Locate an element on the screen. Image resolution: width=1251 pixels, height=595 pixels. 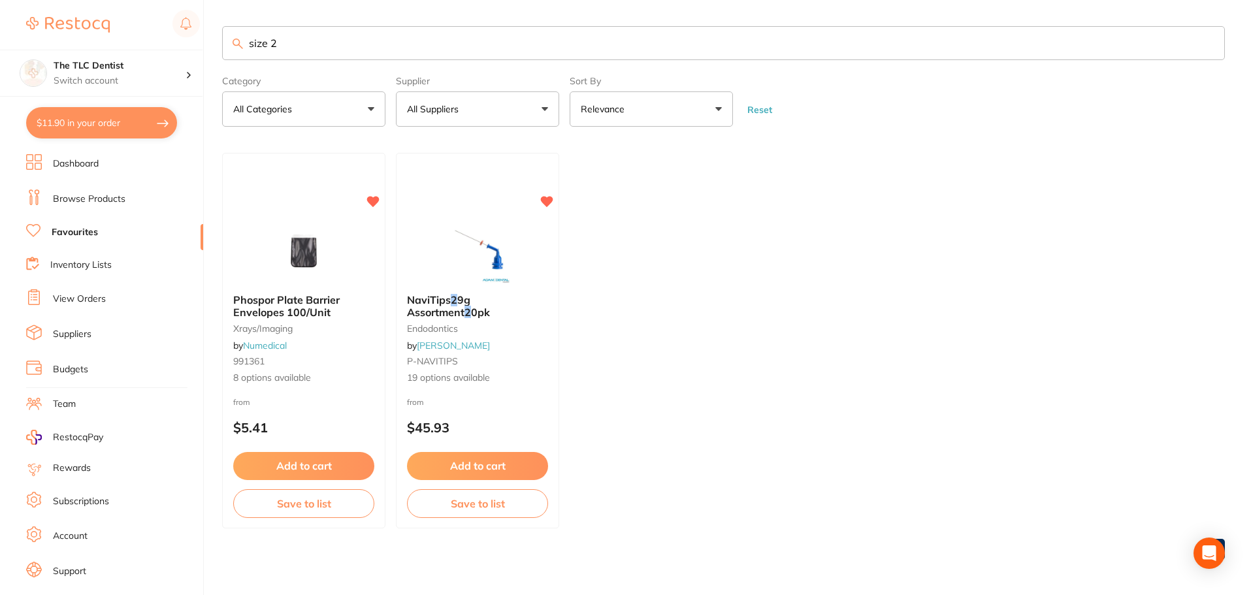
b: NaviTips 29g Assortment 20pk is located at coordinates (478, 306).